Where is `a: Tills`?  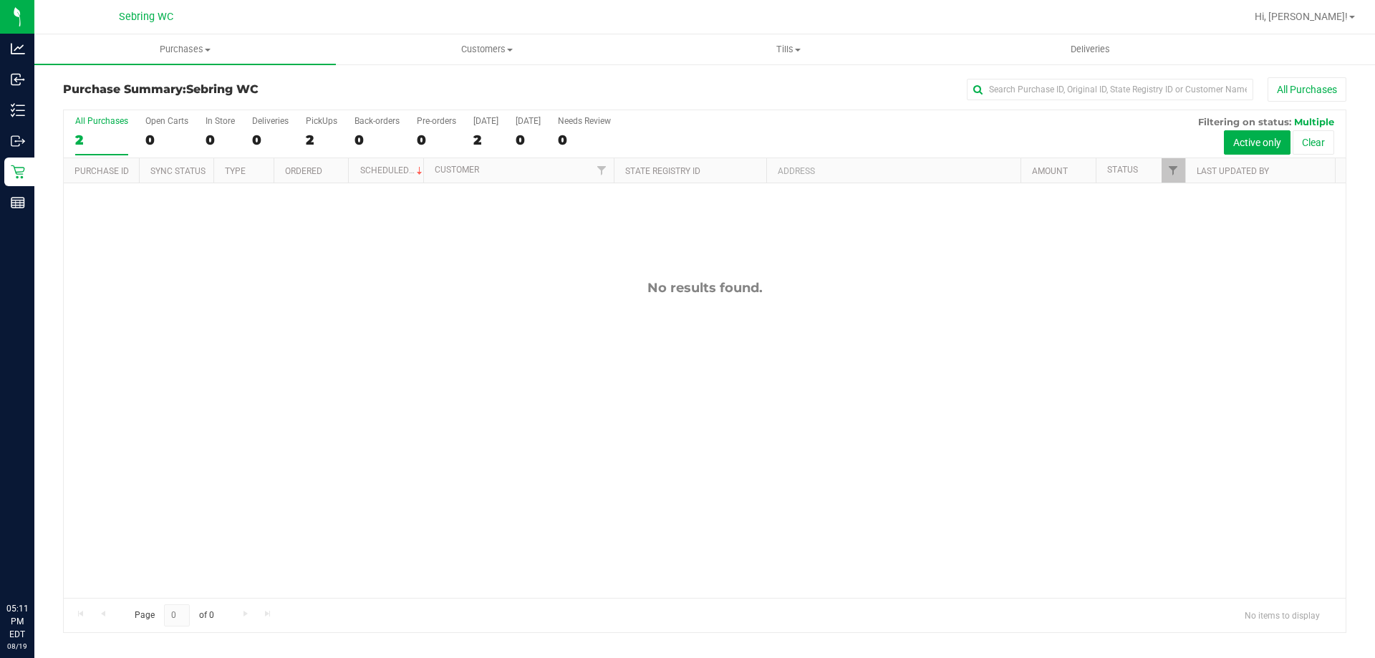 a: Tills is located at coordinates (788, 49).